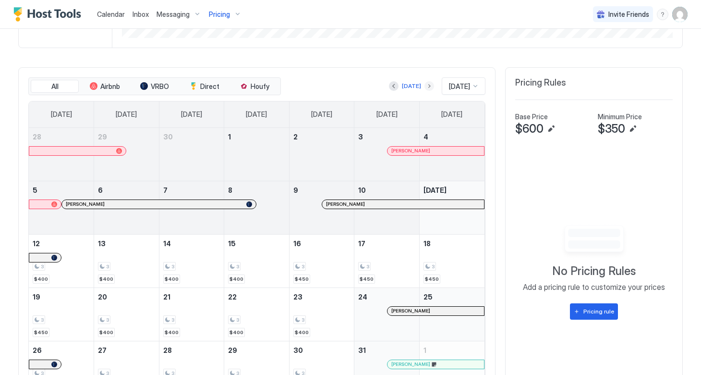  I want to click on button: All, so click(55, 86).